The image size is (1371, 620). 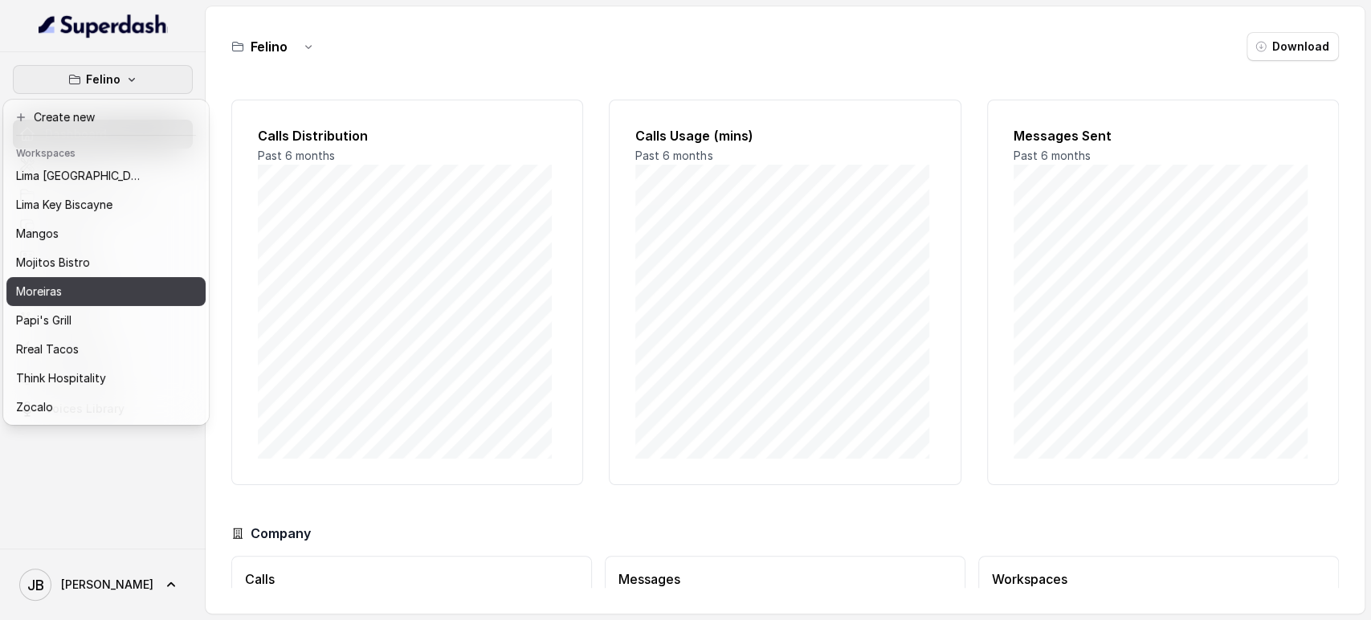 What do you see at coordinates (47, 349) in the screenshot?
I see `p: Rreal Tacos` at bounding box center [47, 349].